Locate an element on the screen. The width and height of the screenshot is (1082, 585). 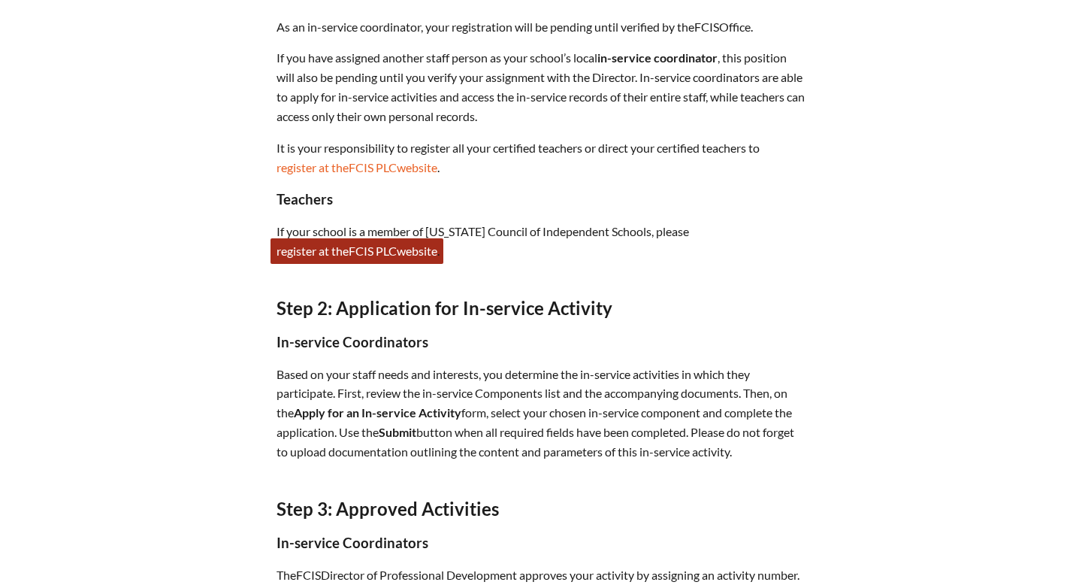
h2: Step 3: Approved Activities is located at coordinates (541, 508).